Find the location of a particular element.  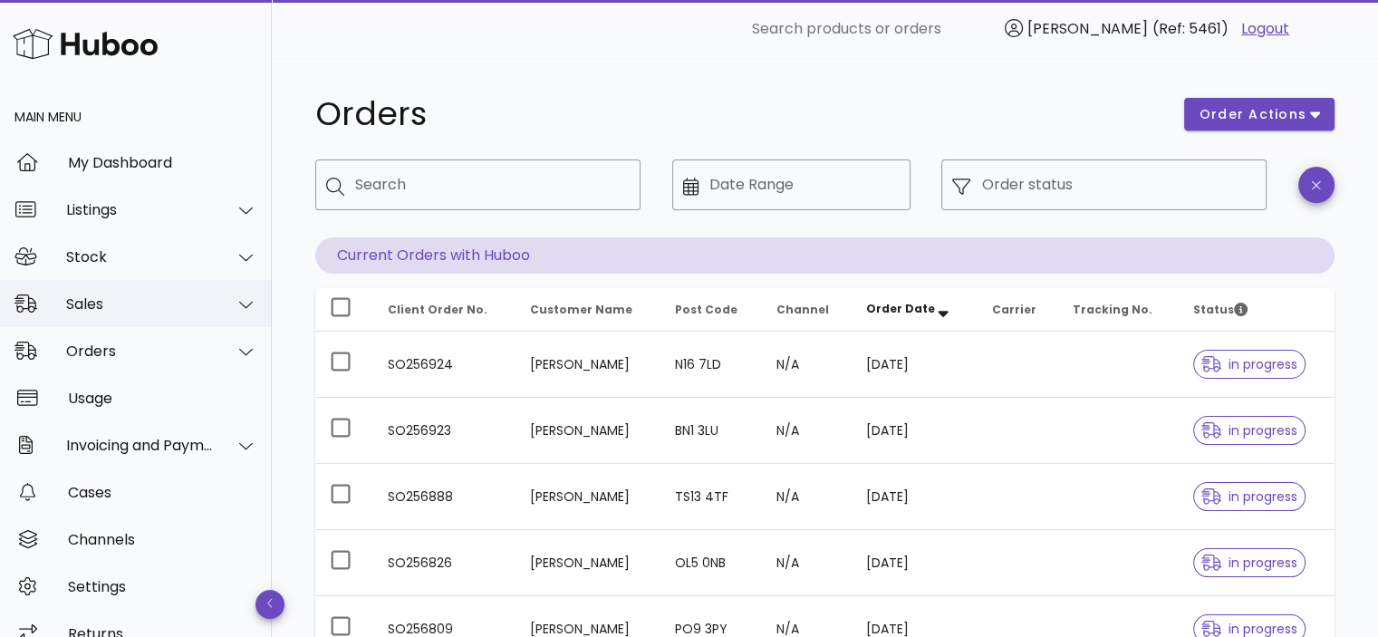

th: Customer Name is located at coordinates (588, 310).